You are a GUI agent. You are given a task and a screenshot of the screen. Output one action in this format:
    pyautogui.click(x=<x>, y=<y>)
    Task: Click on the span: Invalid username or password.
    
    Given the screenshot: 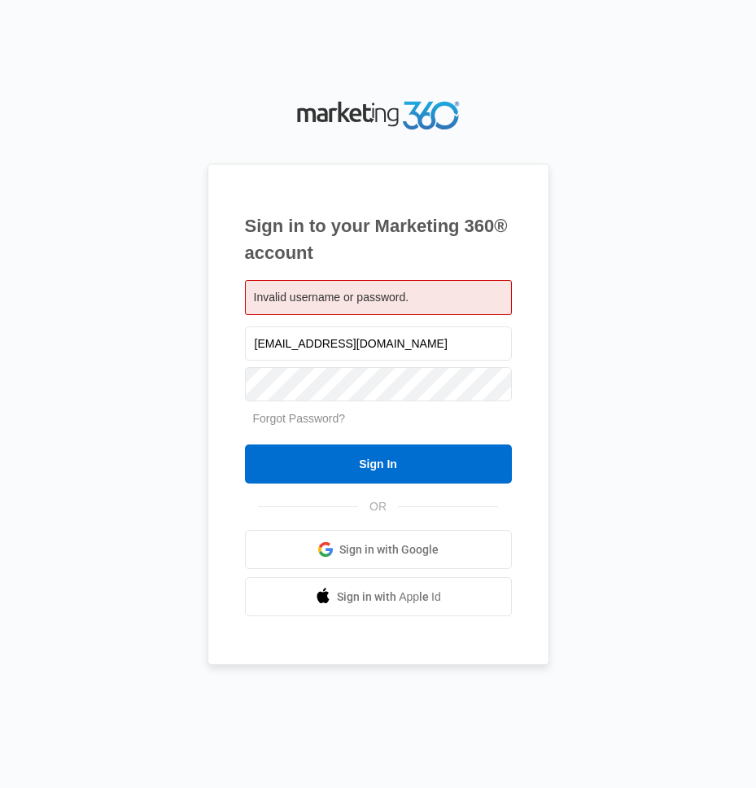 What is the action you would take?
    pyautogui.click(x=331, y=297)
    